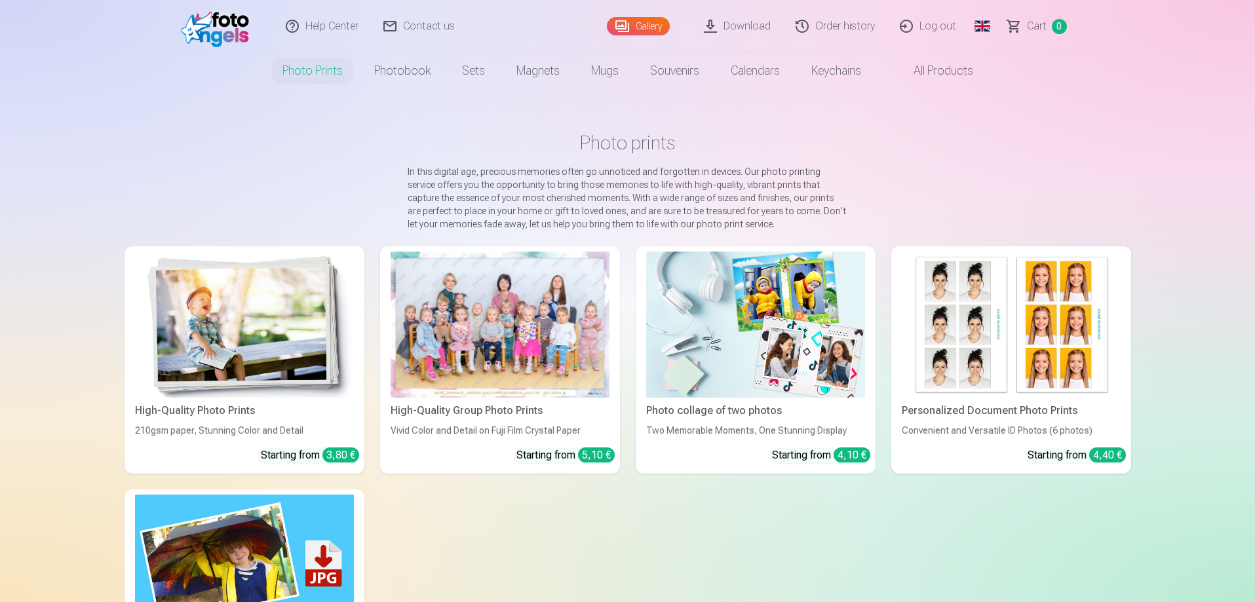  I want to click on img: /fa2, so click(218, 26).